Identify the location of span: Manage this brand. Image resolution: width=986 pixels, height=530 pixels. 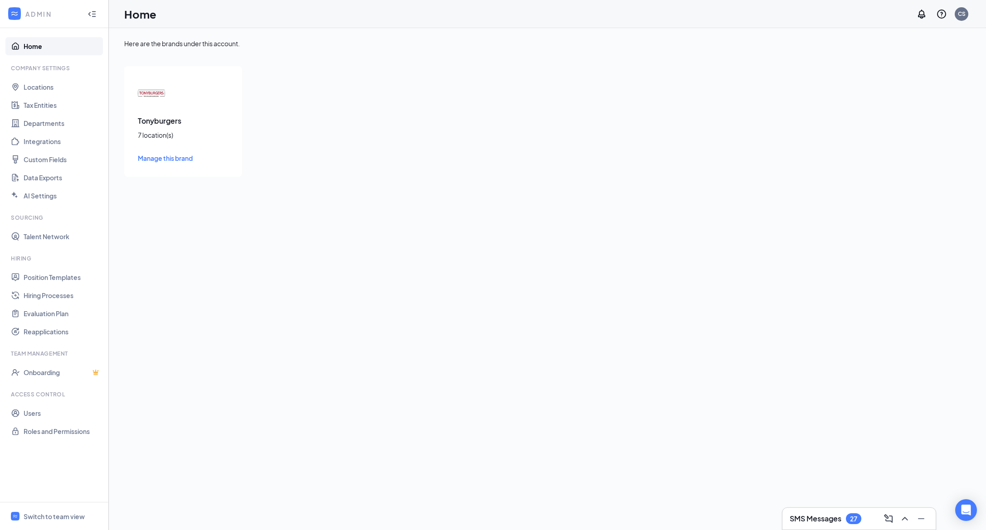
(165, 158).